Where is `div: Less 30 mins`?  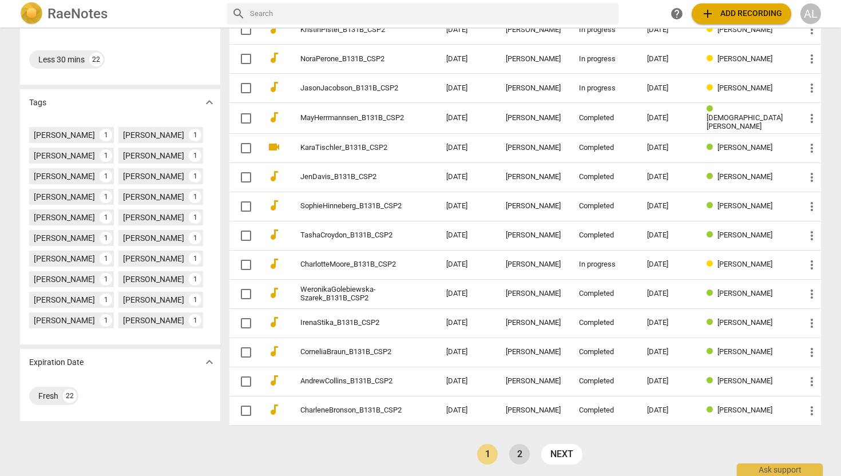
div: Less 30 mins is located at coordinates (61, 60).